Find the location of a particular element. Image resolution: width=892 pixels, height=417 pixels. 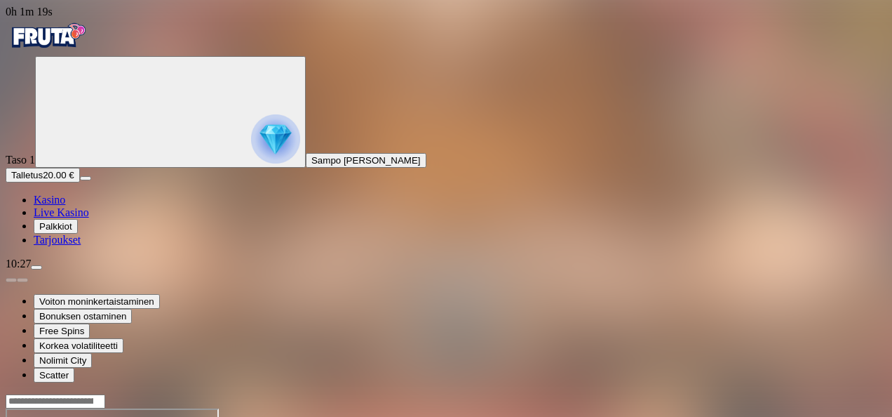

span: 10:27 is located at coordinates (18, 263).